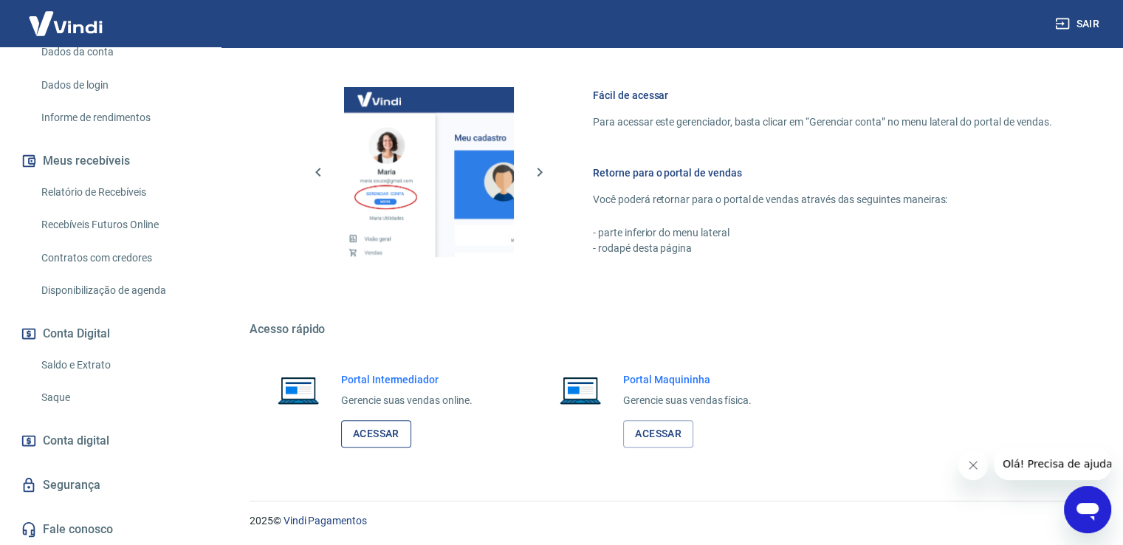 This screenshot has width=1123, height=545. Describe the element at coordinates (407, 379) in the screenshot. I see `h6: Portal Intermediador` at that location.